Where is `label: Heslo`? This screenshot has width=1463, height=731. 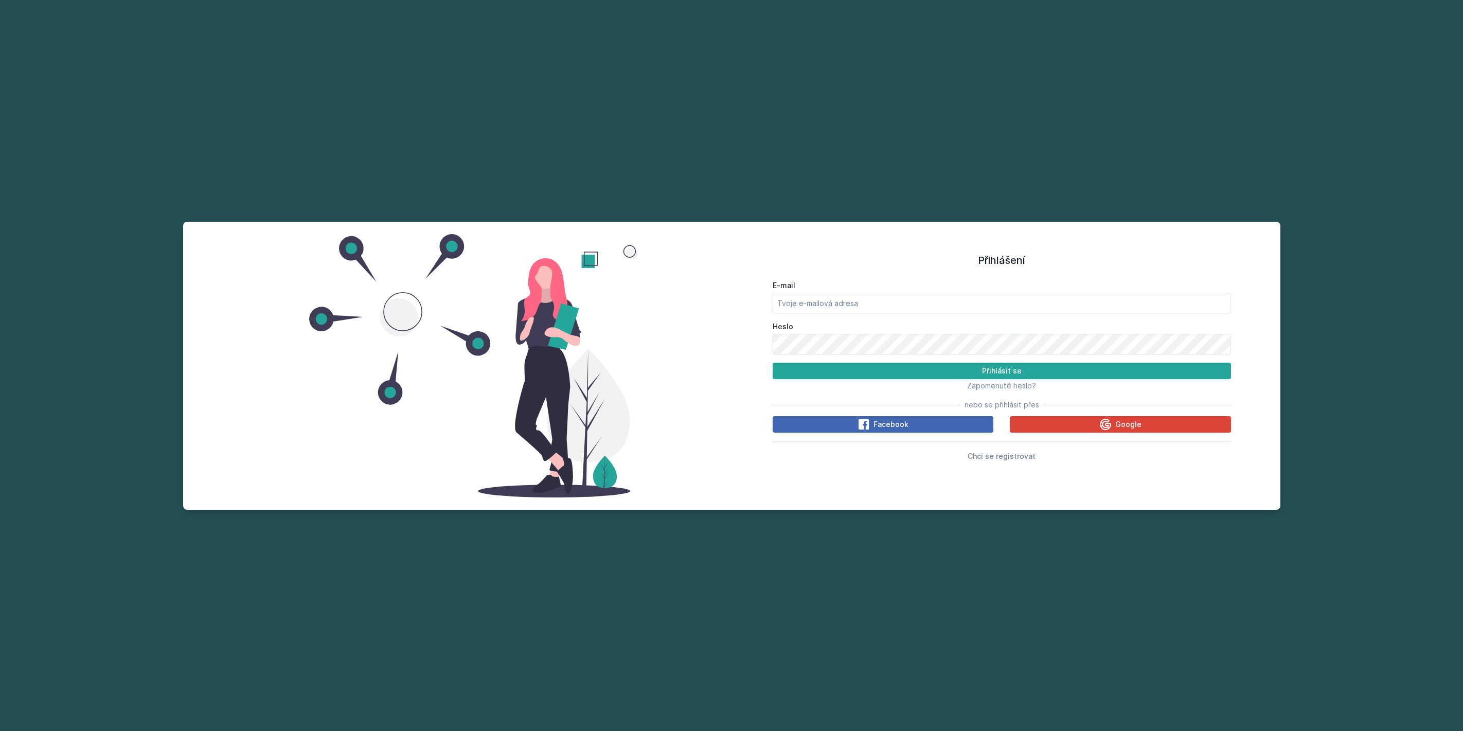
label: Heslo is located at coordinates (1001, 327).